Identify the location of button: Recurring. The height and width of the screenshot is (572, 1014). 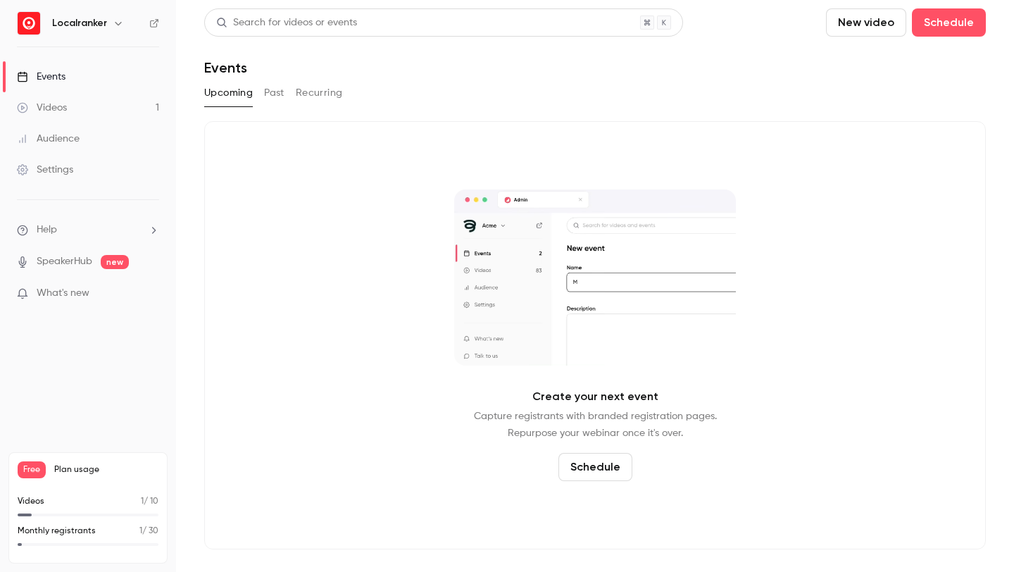
(319, 93).